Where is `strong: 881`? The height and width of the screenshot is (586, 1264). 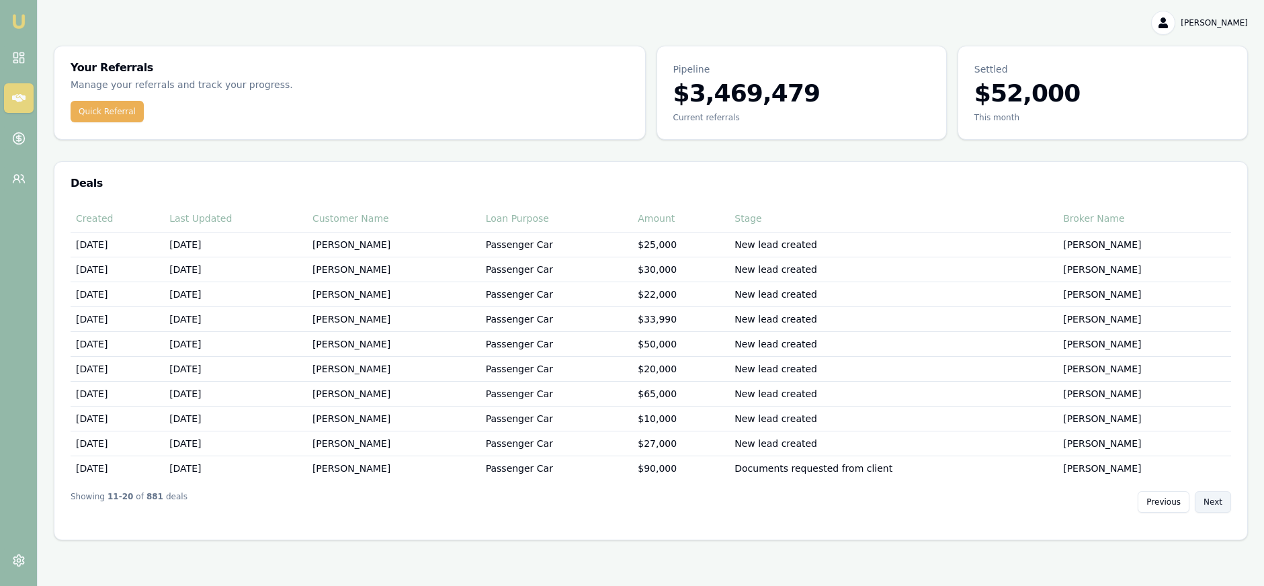 strong: 881 is located at coordinates (155, 502).